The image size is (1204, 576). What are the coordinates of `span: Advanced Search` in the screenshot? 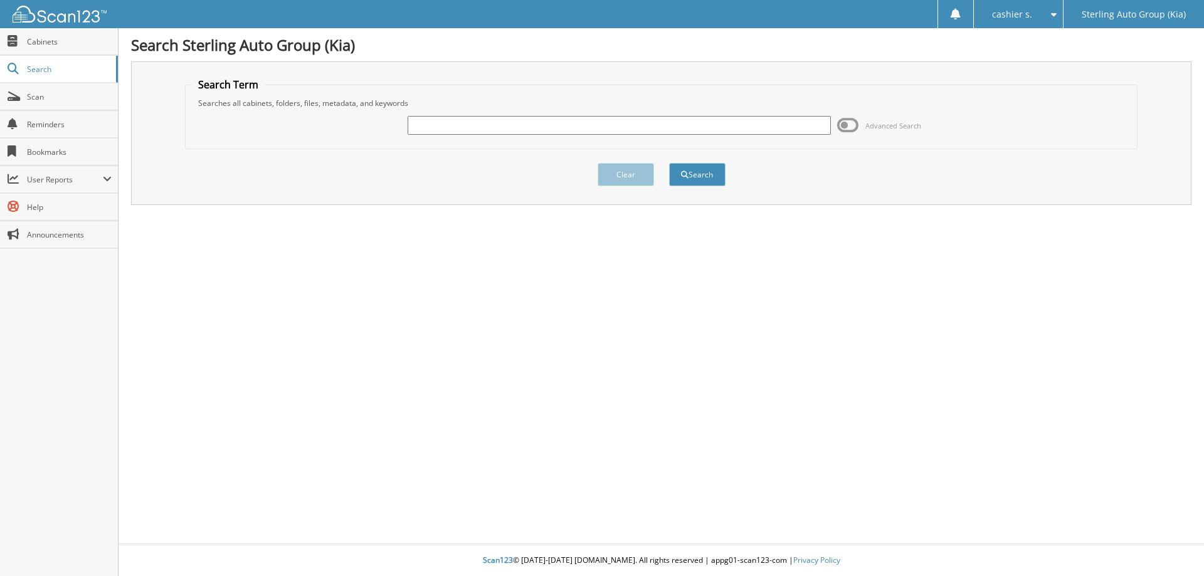 It's located at (893, 125).